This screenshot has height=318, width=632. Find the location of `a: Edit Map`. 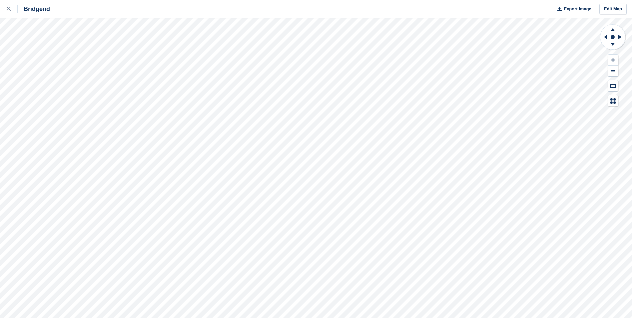

a: Edit Map is located at coordinates (613, 9).